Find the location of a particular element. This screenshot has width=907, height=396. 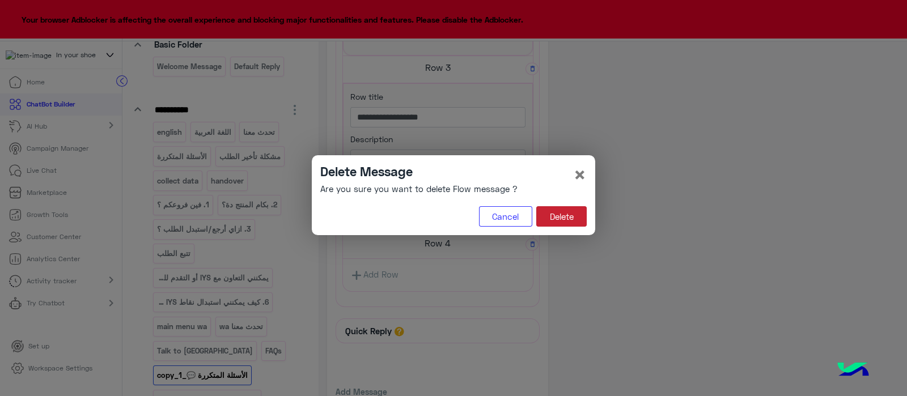

h4: Delete Message is located at coordinates (419, 171).